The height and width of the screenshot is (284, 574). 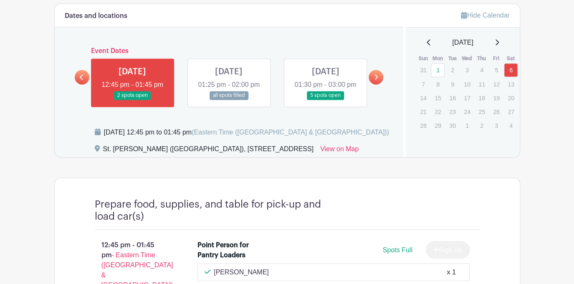 I want to click on h4: Prepare food, supplies, and table for pick-up and load car(s), so click(x=210, y=210).